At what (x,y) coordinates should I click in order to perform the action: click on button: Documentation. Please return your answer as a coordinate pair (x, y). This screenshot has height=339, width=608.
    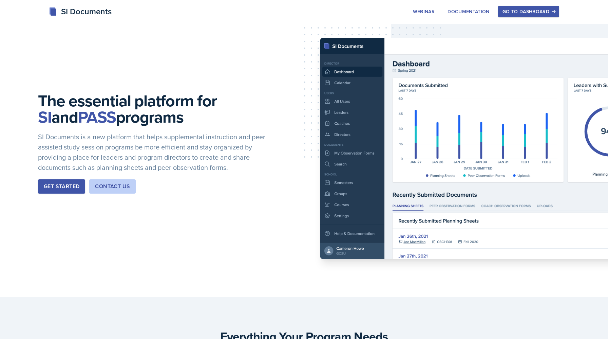
    Looking at the image, I should click on (468, 12).